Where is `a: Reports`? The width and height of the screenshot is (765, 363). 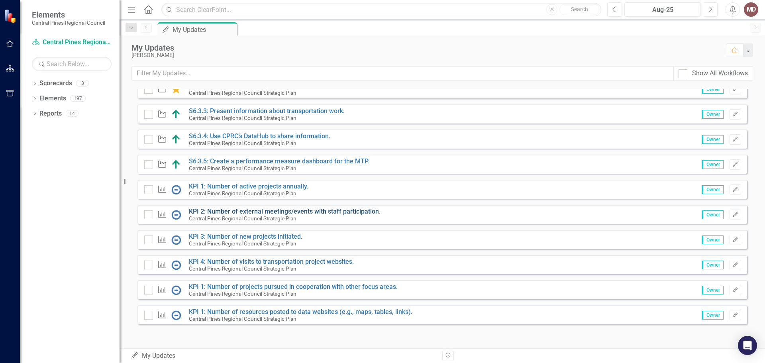
a: Reports is located at coordinates (51, 114).